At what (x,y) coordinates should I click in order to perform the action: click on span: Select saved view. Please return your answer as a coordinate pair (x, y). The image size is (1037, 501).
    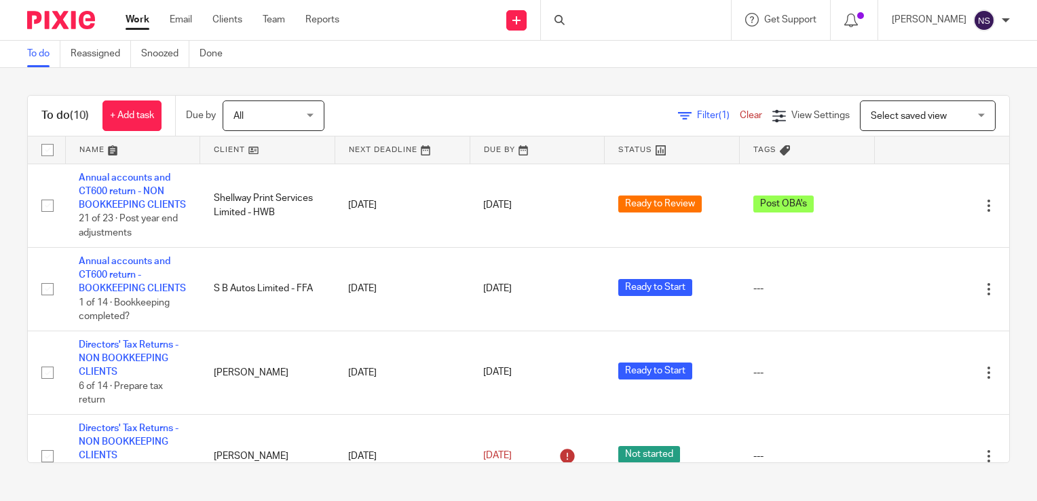
    Looking at the image, I should click on (909, 116).